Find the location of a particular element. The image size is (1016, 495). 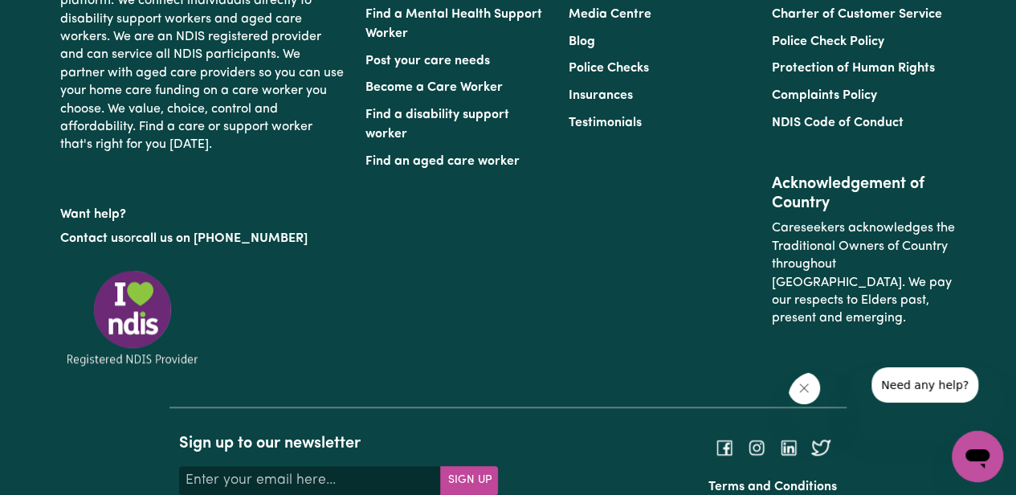

a: Become a Care Worker is located at coordinates (434, 88).